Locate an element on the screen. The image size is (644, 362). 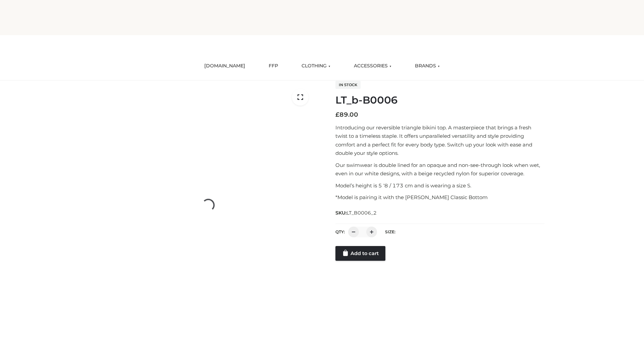
span: SKU: is located at coordinates (356, 213).